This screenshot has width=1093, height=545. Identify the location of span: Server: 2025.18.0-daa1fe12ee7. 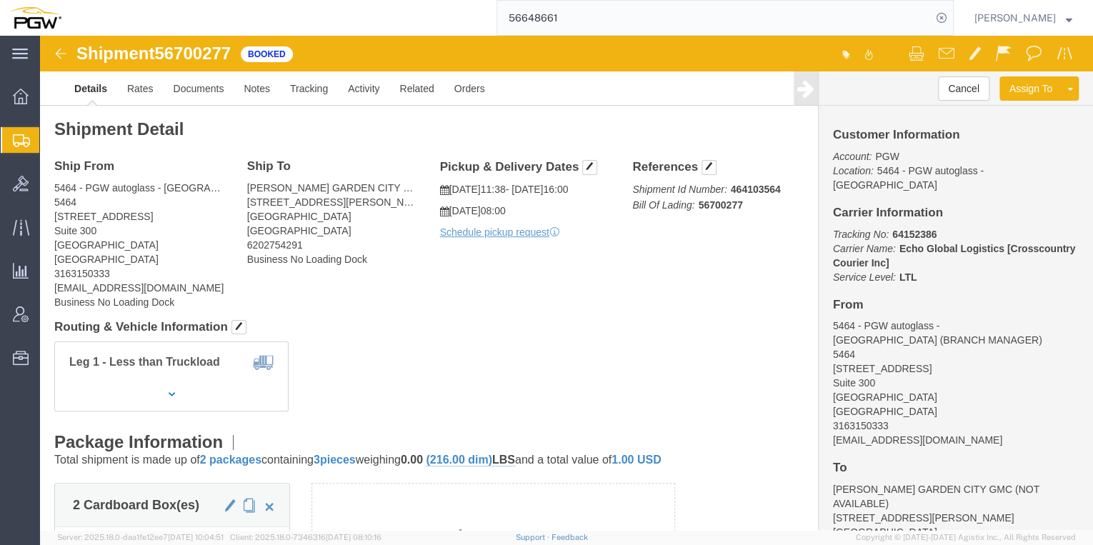
(140, 537).